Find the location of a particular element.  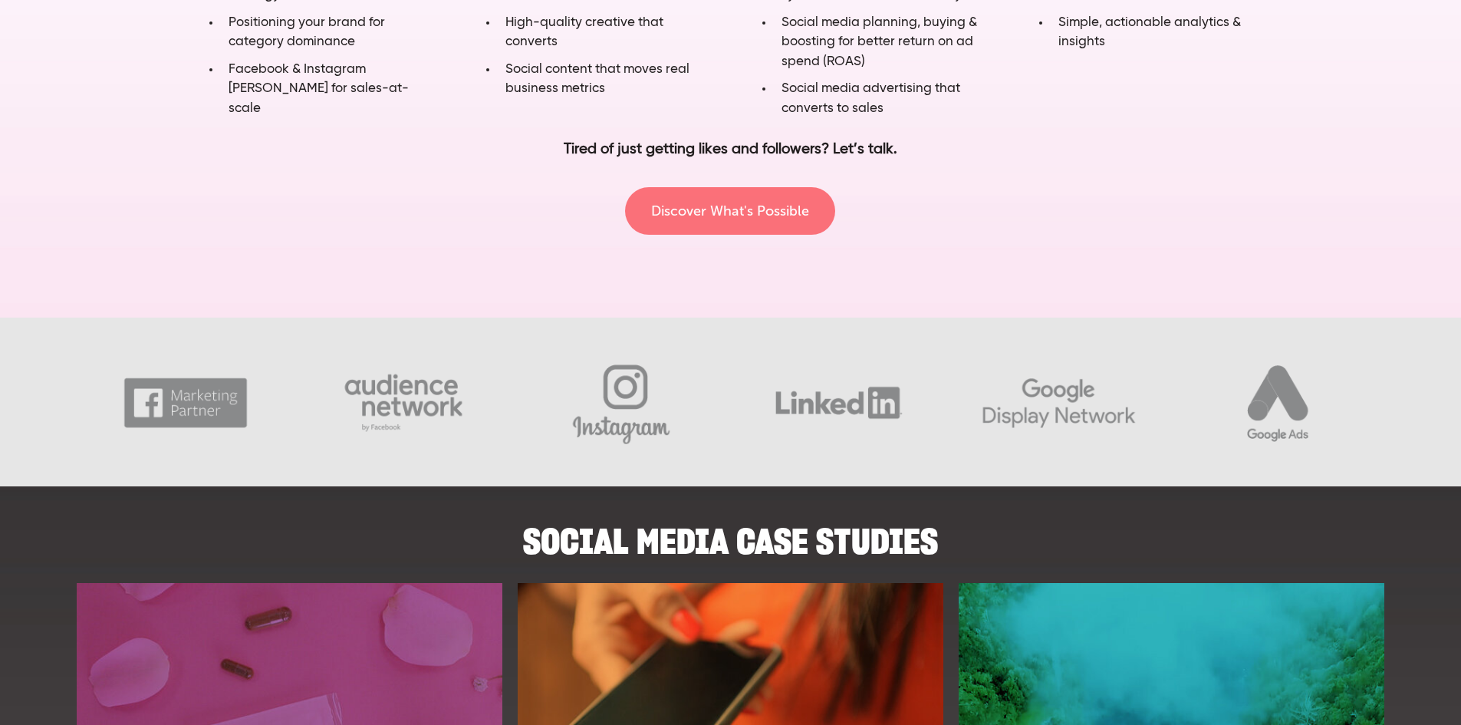

img: Ent-GoogleAds-GREY.png is located at coordinates (1275, 403).